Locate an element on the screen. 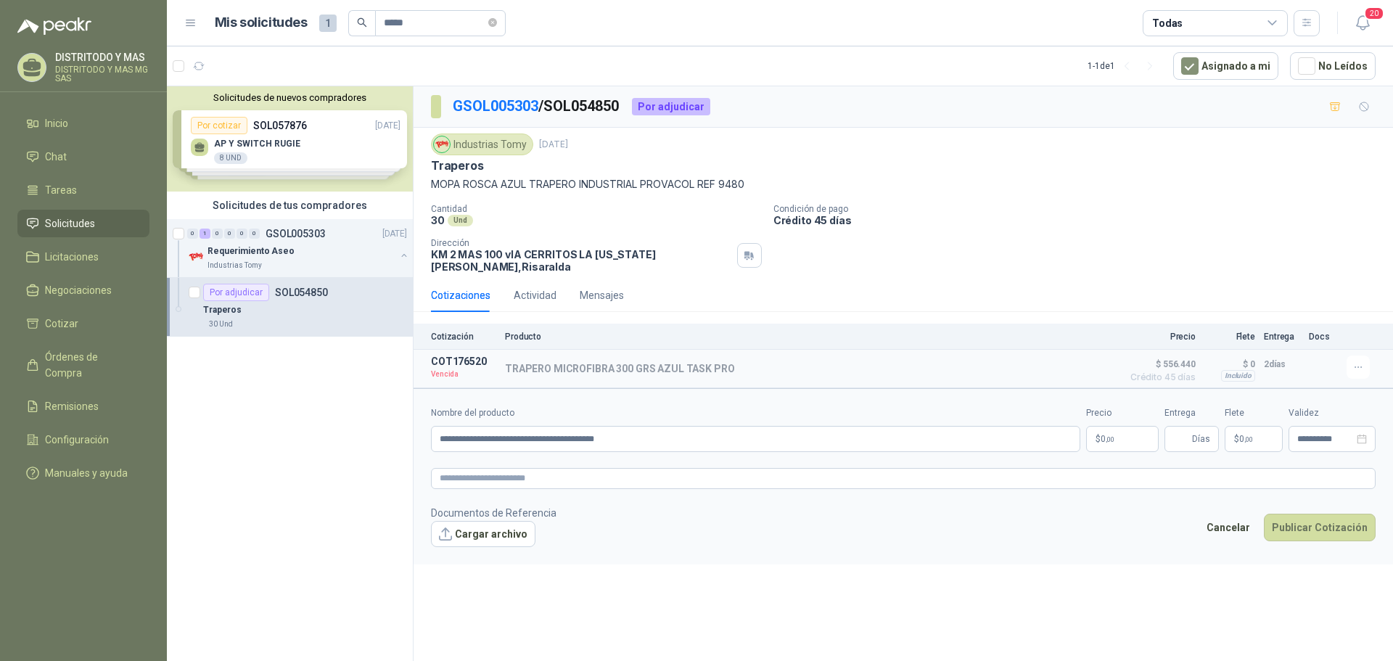 Image resolution: width=1393 pixels, height=661 pixels. p: Vencida is located at coordinates (464, 374).